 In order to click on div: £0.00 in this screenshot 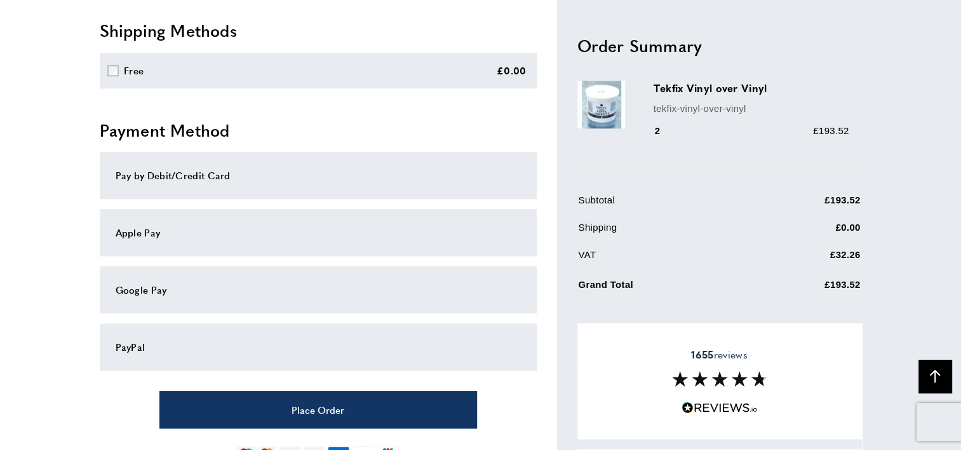, I will do `click(511, 70)`.